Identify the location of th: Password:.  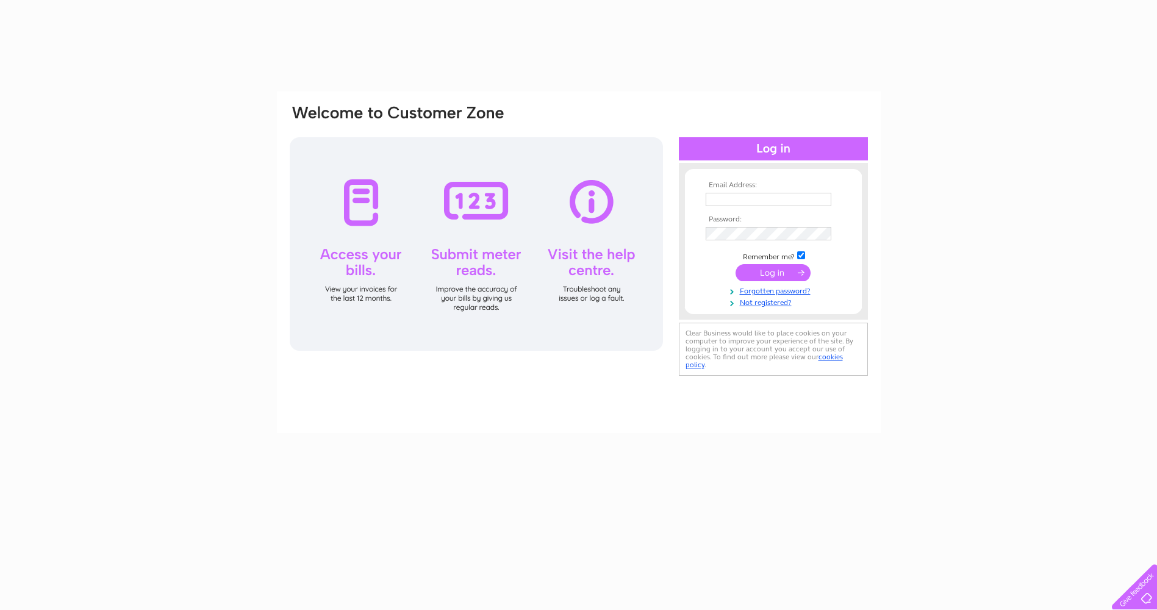
(773, 219).